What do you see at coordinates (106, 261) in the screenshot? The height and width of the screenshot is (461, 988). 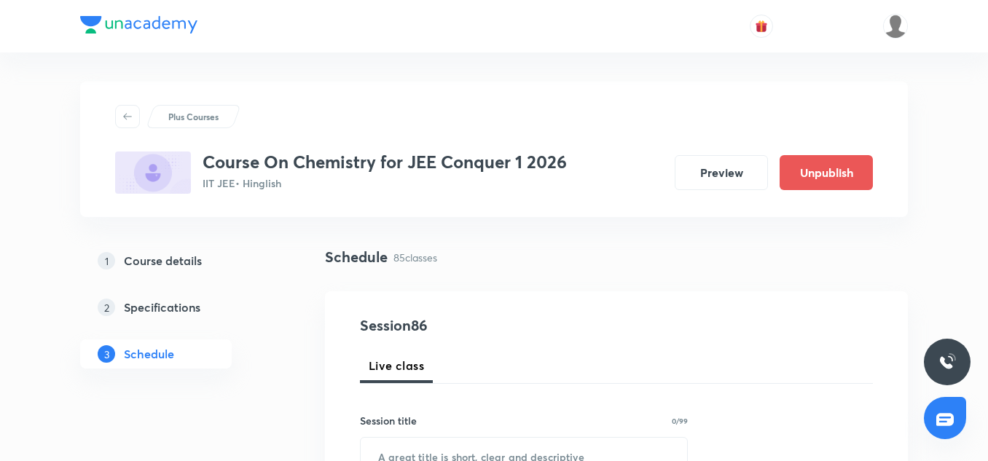 I see `p: 1` at bounding box center [106, 261].